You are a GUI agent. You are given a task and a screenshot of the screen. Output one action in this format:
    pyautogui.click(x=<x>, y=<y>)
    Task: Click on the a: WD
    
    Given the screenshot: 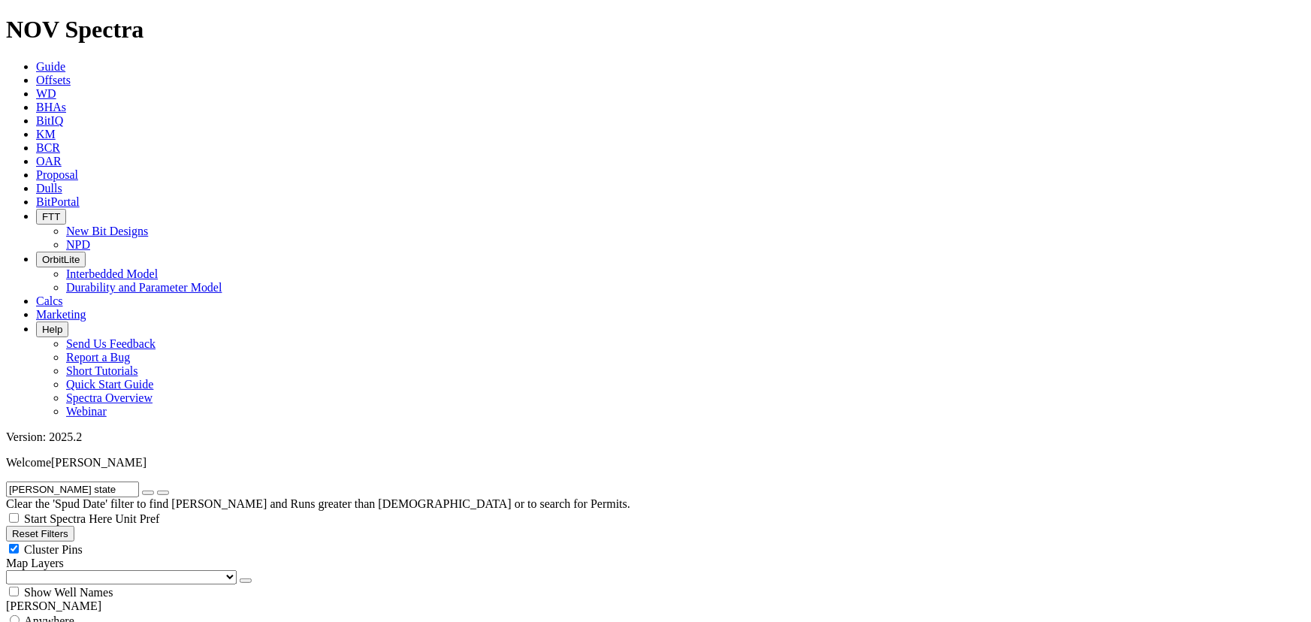 What is the action you would take?
    pyautogui.click(x=46, y=93)
    